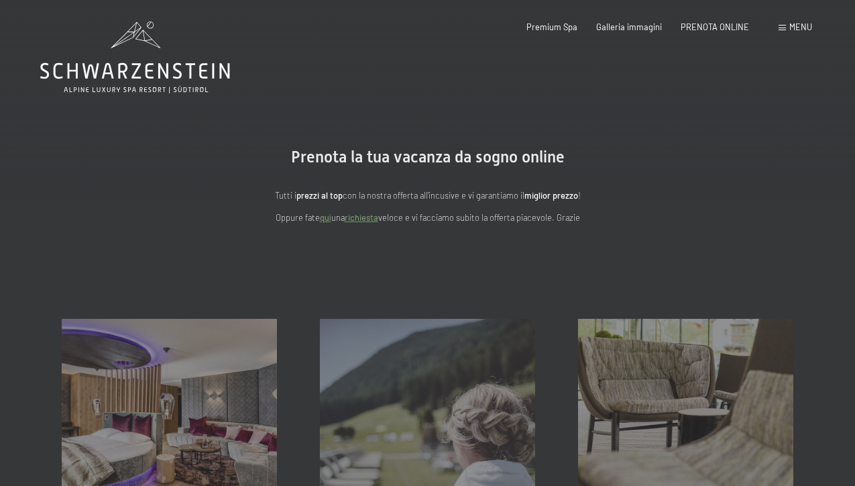  What do you see at coordinates (325, 217) in the screenshot?
I see `a: quì` at bounding box center [325, 217].